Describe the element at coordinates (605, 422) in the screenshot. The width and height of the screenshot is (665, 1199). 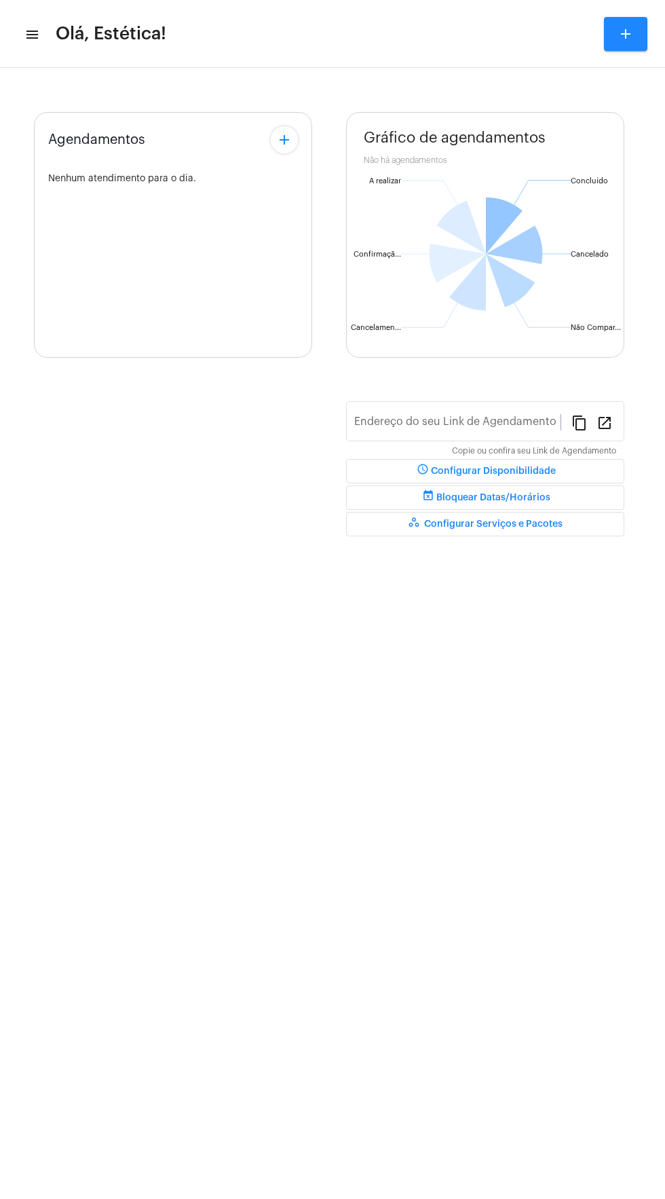
I see `mat-icon: open_in_new` at that location.